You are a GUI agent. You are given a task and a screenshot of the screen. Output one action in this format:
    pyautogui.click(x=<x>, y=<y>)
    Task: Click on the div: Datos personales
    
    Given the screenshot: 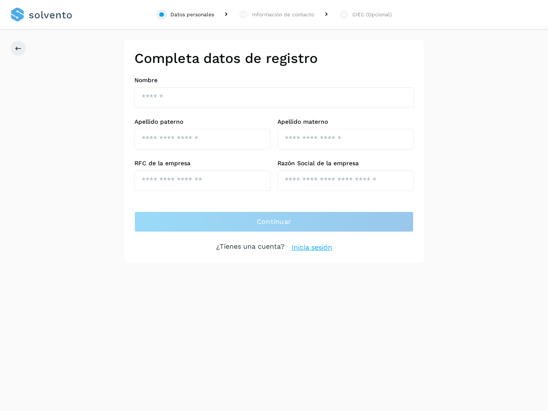 What is the action you would take?
    pyautogui.click(x=192, y=15)
    